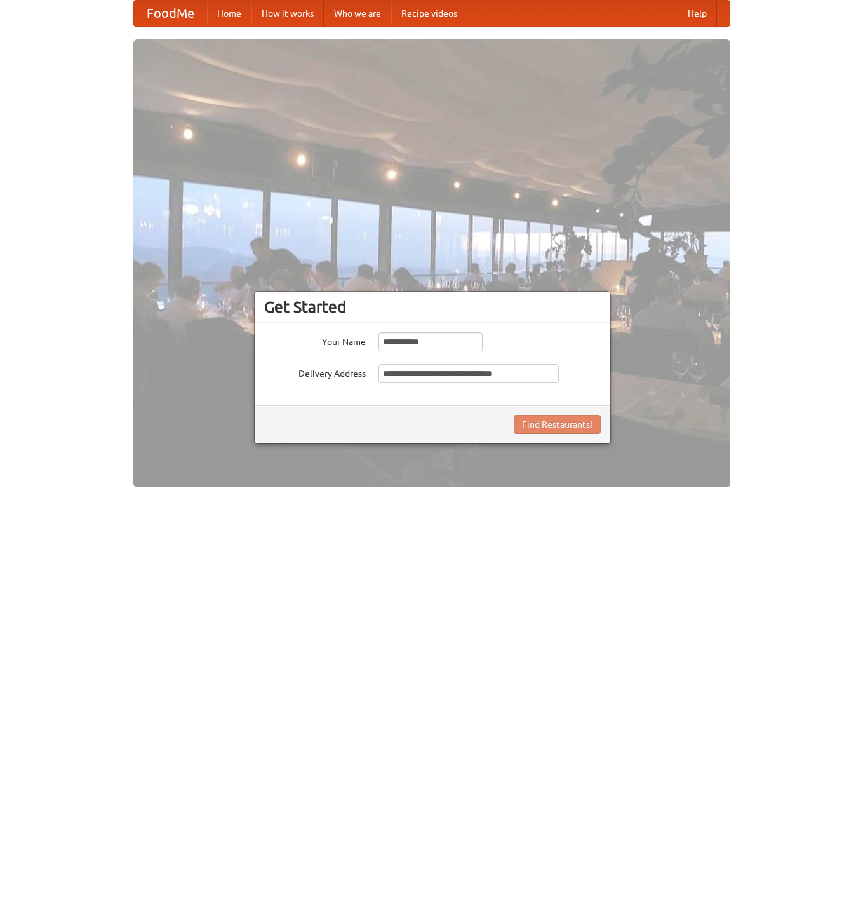 The width and height of the screenshot is (863, 899). What do you see at coordinates (557, 424) in the screenshot?
I see `button: Find Restaurants!` at bounding box center [557, 424].